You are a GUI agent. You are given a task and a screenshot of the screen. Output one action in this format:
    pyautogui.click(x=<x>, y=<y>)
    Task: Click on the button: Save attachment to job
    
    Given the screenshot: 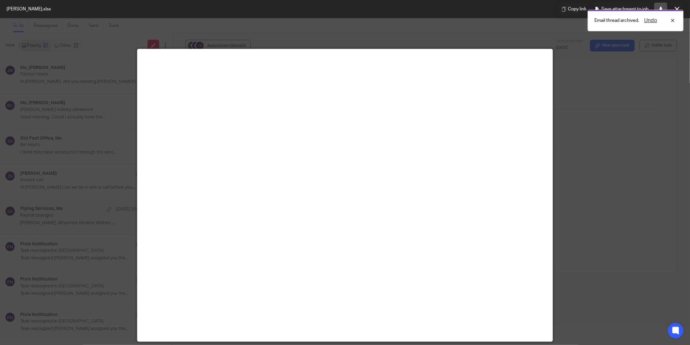 What is the action you would take?
    pyautogui.click(x=622, y=9)
    